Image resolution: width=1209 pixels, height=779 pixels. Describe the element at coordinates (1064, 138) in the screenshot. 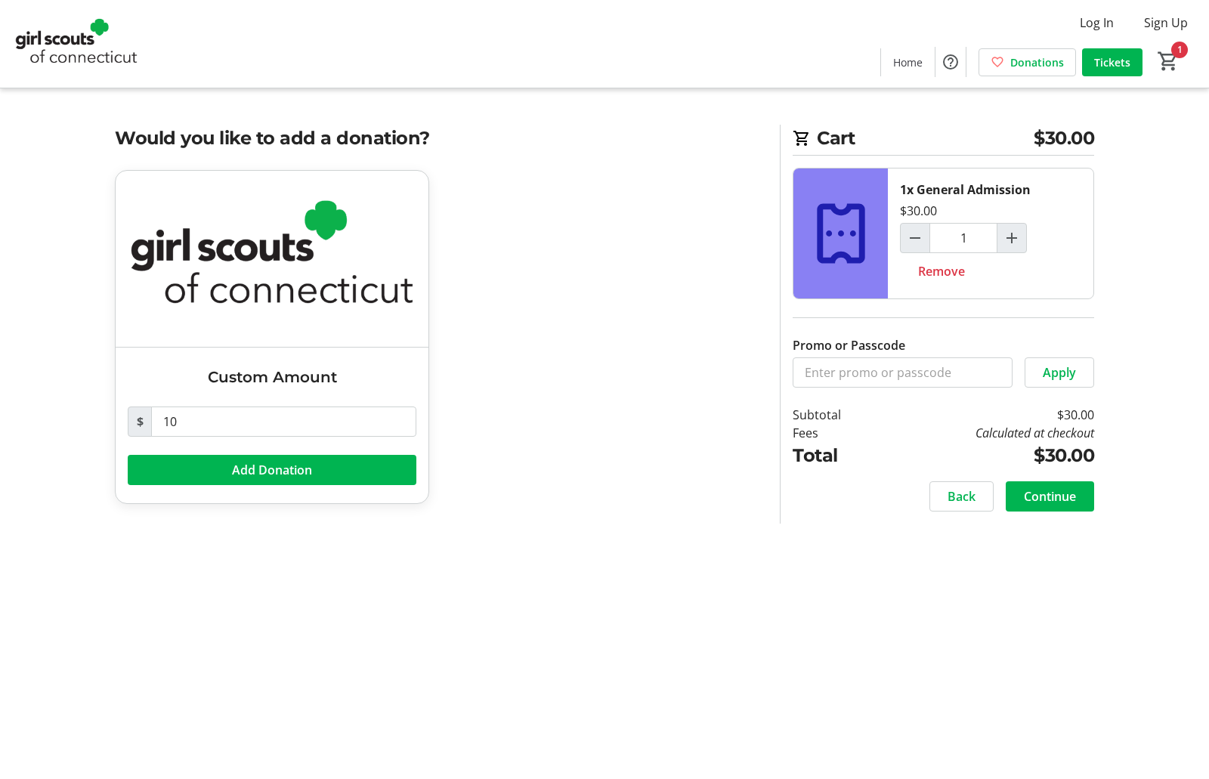

I see `span: $30.00` at that location.